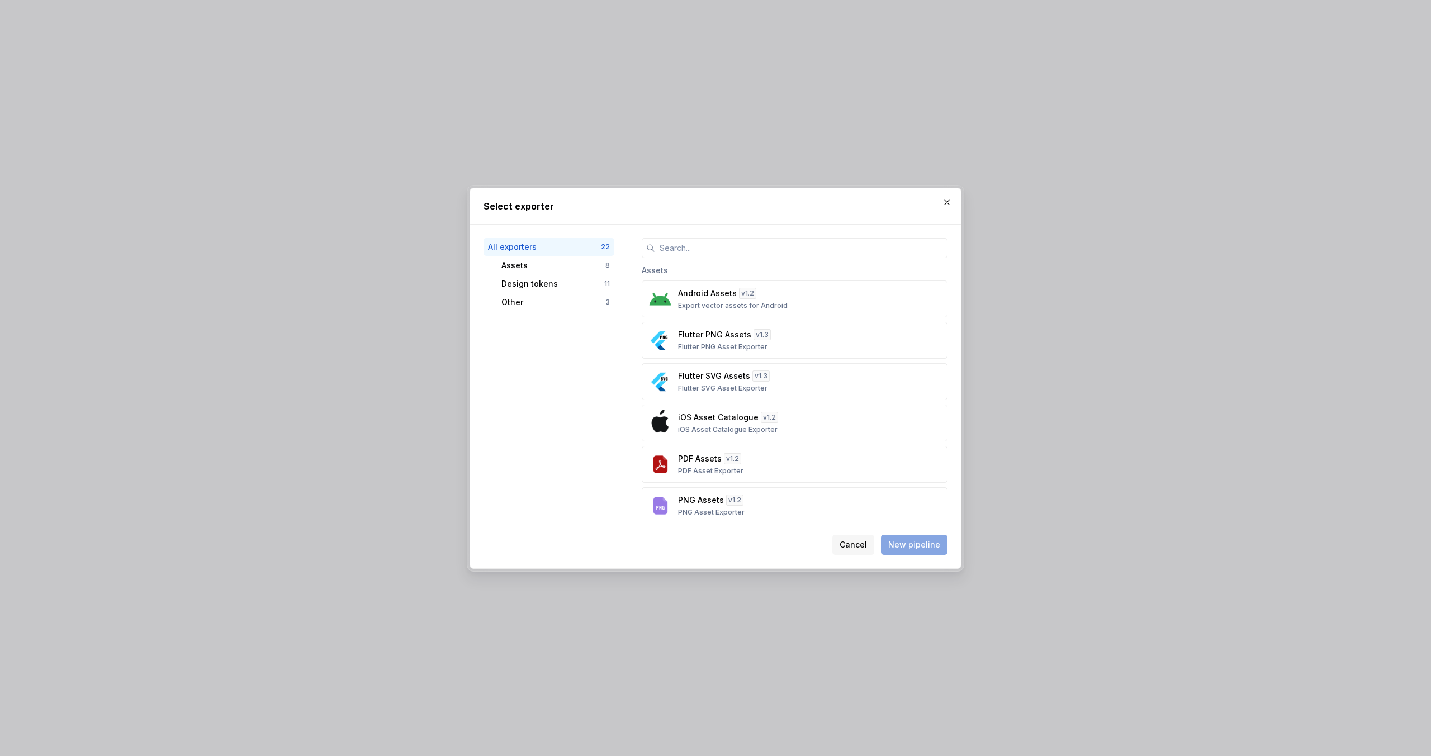 The height and width of the screenshot is (756, 1431). I want to click on p: Flutter PNG Assets, so click(714, 335).